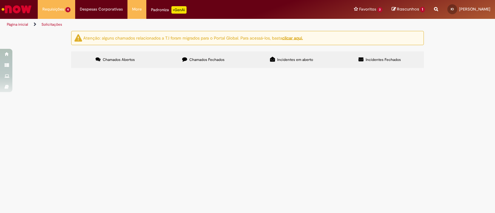  What do you see at coordinates (165, 24) in the screenshot?
I see `ul: Trilhas de página` at bounding box center [165, 24].